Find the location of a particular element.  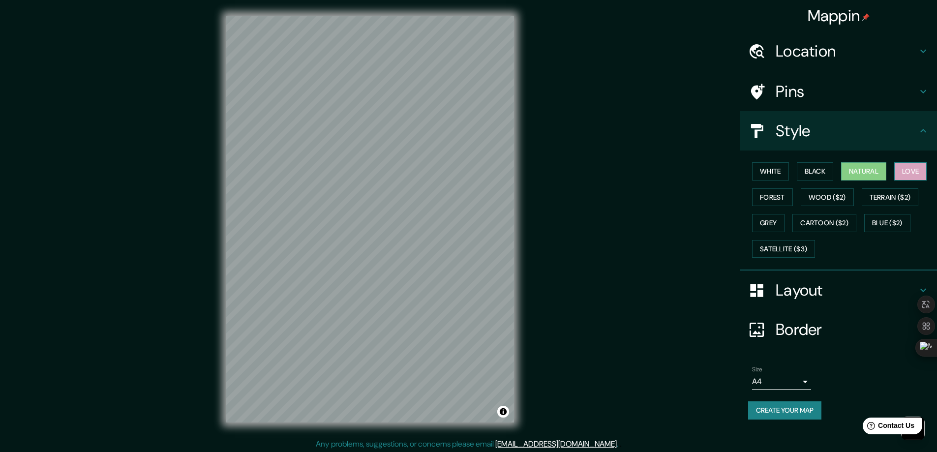

button: Terrain ($2) is located at coordinates (890, 197).